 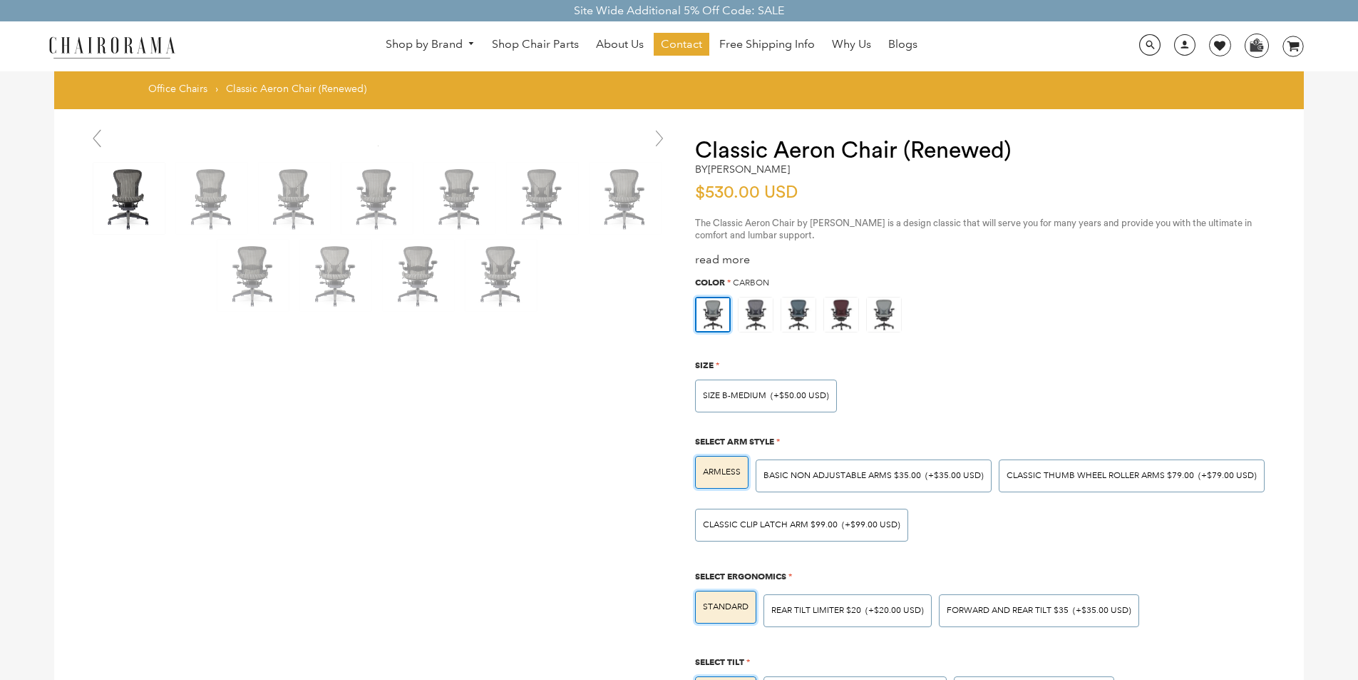 I want to click on span: Select Arm Style, so click(x=734, y=441).